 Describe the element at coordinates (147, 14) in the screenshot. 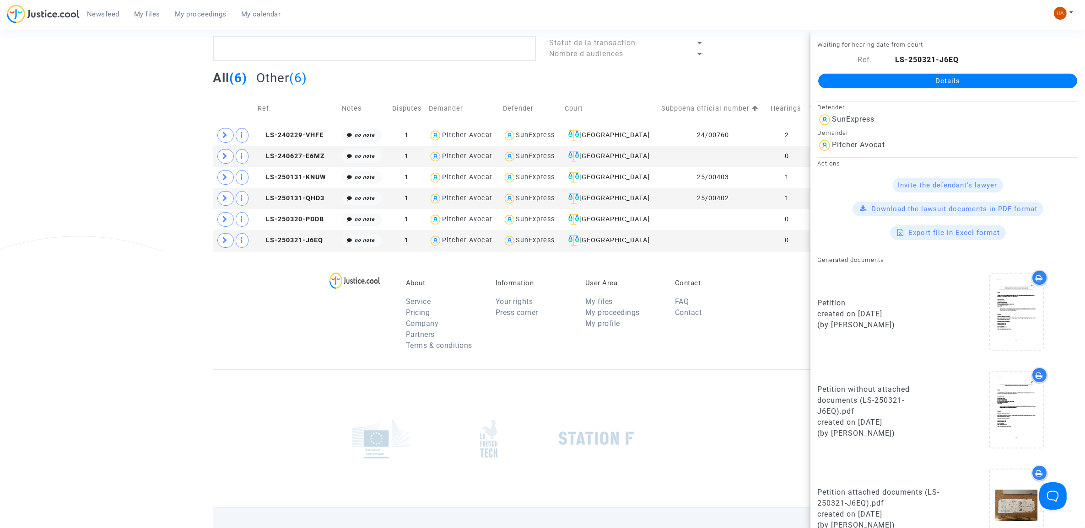

I see `span: My files` at that location.